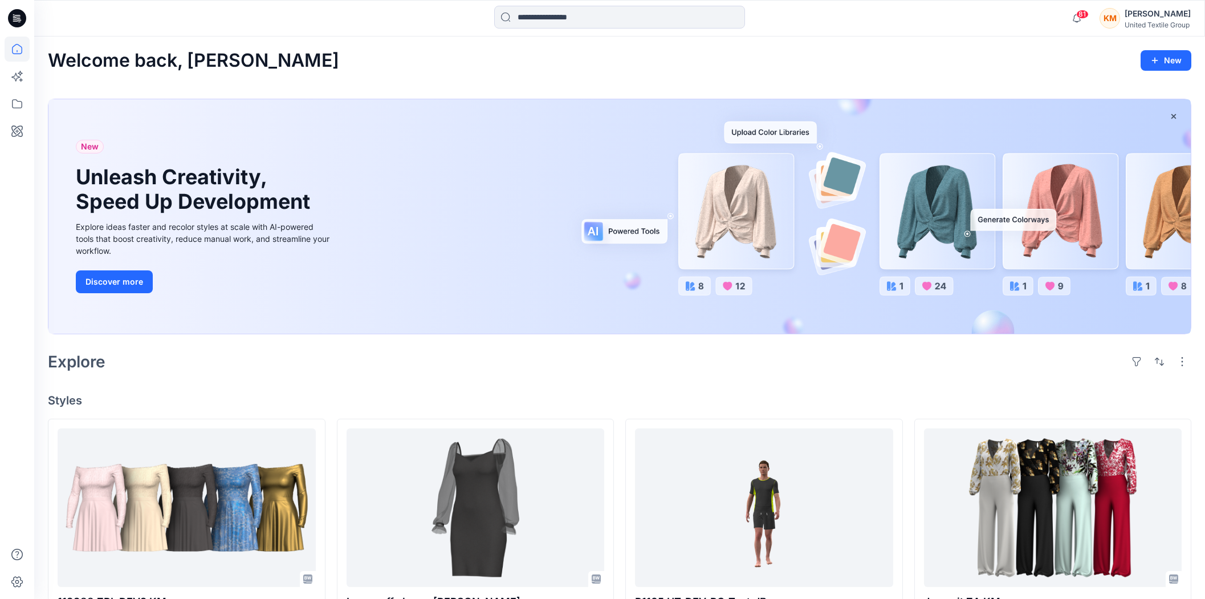 The width and height of the screenshot is (1205, 599). I want to click on div: Explore ideas faster and recolor styles at scale with AI-powered tools that boost creativity, red..., so click(204, 238).